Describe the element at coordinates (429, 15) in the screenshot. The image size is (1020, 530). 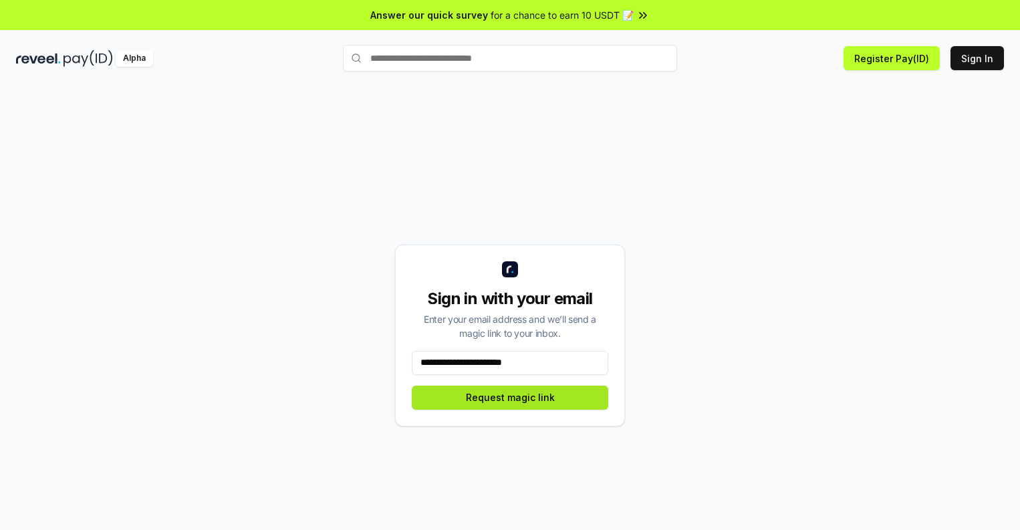
I see `span: Answer our quick survey` at that location.